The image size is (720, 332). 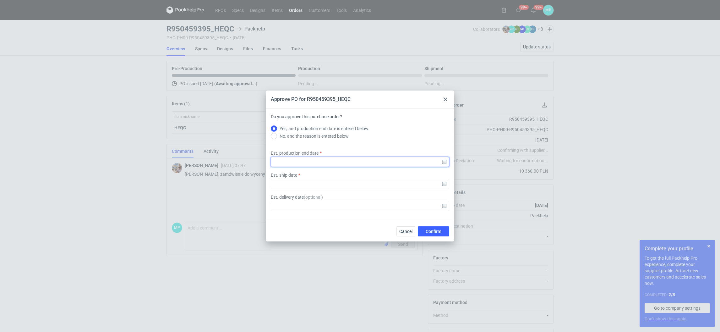 What do you see at coordinates (313, 197) in the screenshot?
I see `span: ( optional )` at bounding box center [313, 197].